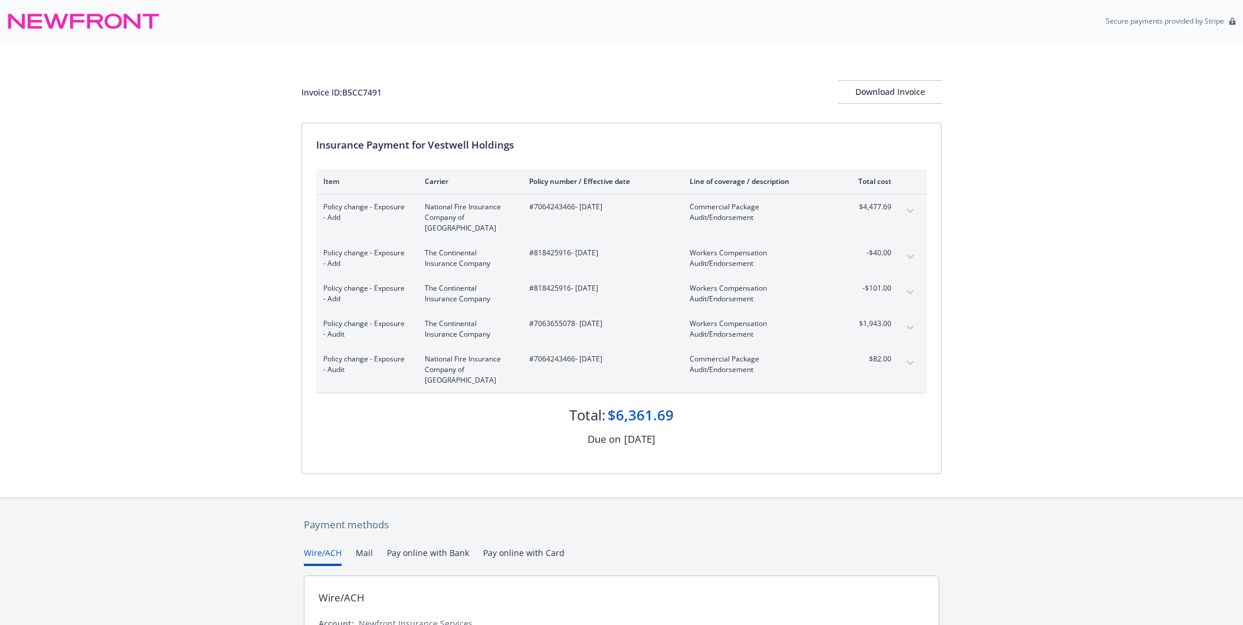 This screenshot has height=625, width=1243. I want to click on span: $4,477.69, so click(869, 207).